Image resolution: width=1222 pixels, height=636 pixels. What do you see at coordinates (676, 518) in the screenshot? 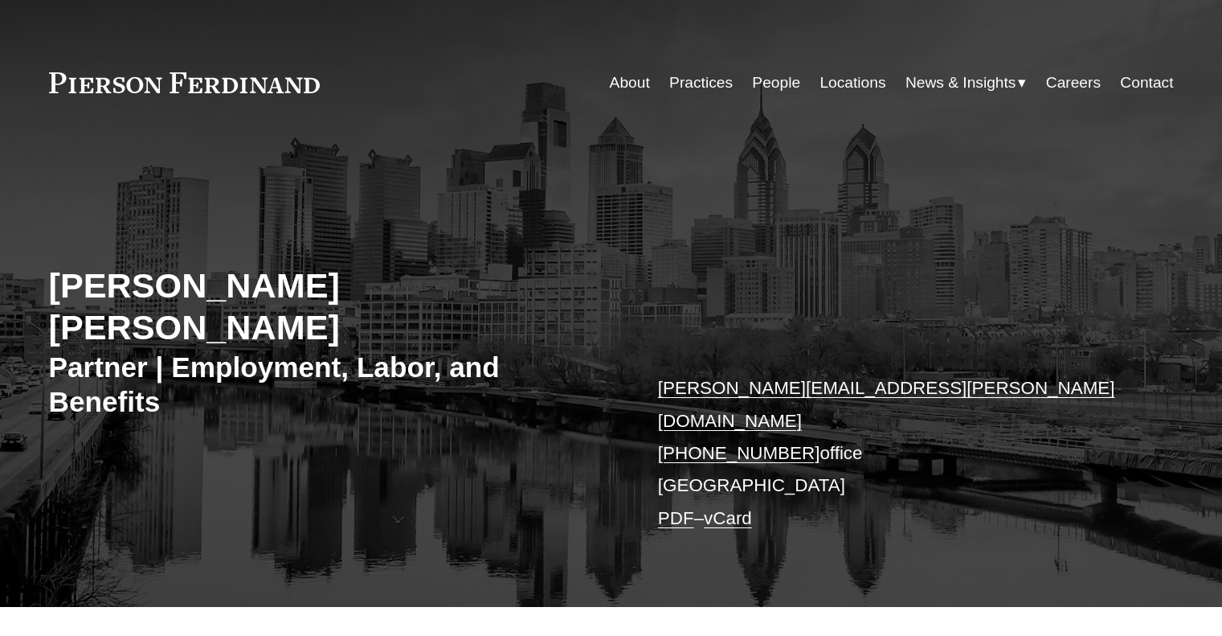
I see `a: PDF` at bounding box center [676, 518].